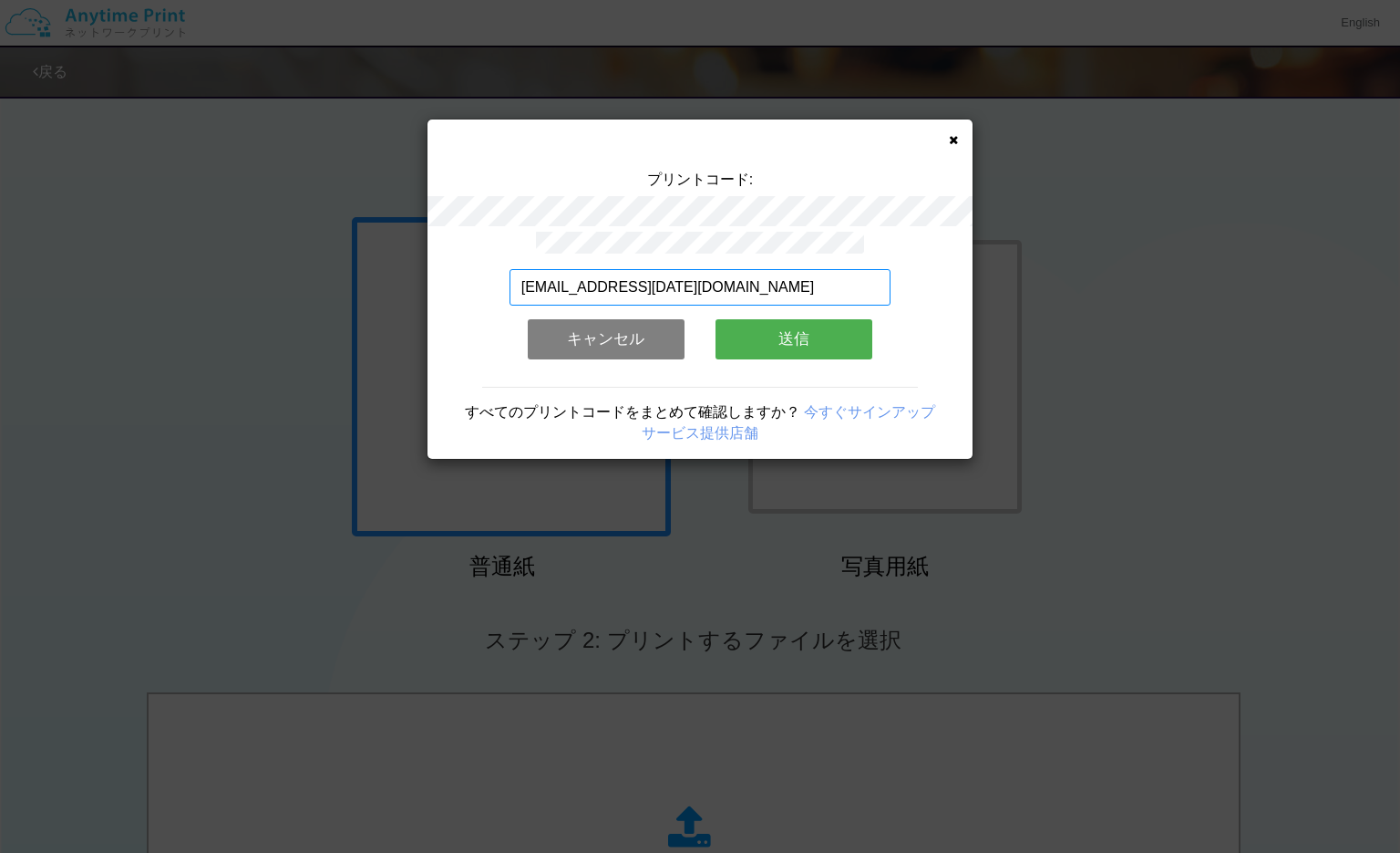 Image resolution: width=1400 pixels, height=853 pixels. Describe the element at coordinates (700, 287) in the screenshot. I see `input: メールアドレス` at that location.